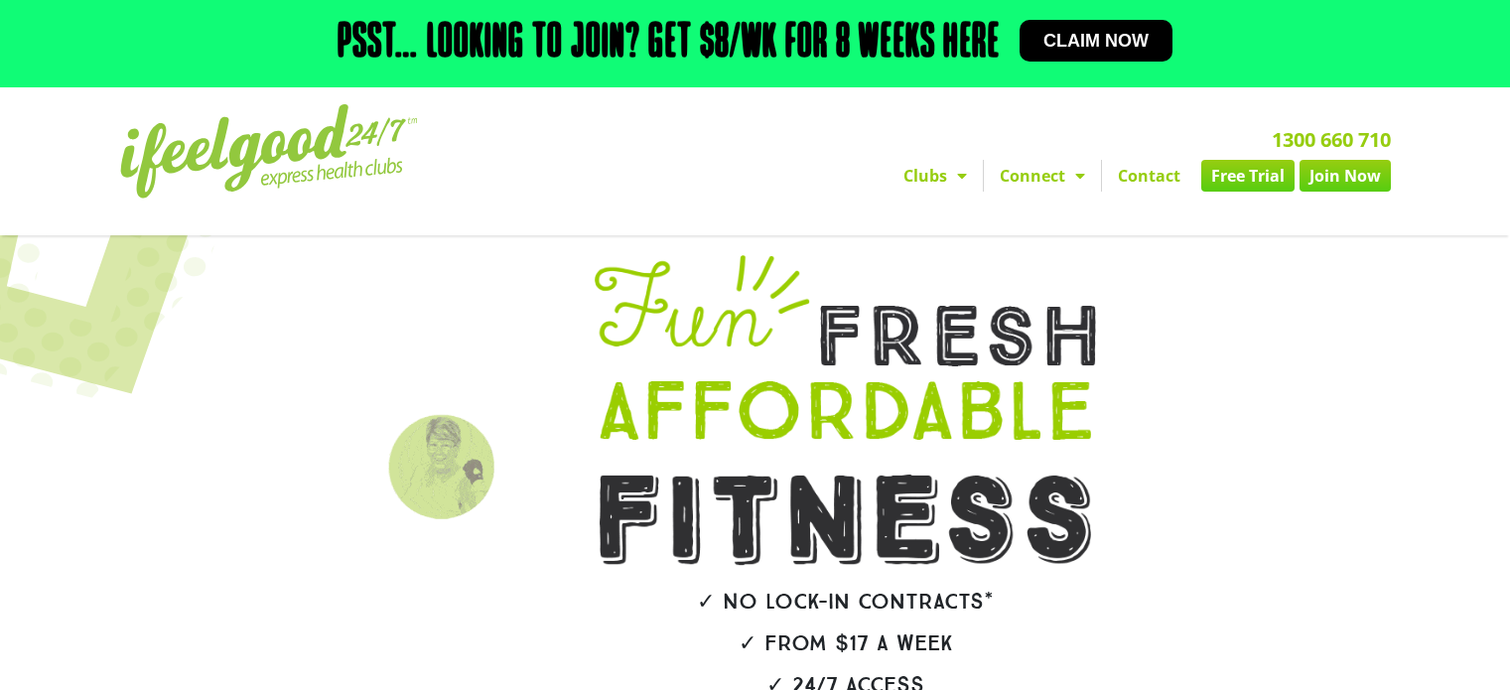  What do you see at coordinates (1345, 176) in the screenshot?
I see `a: Join Now` at bounding box center [1345, 176].